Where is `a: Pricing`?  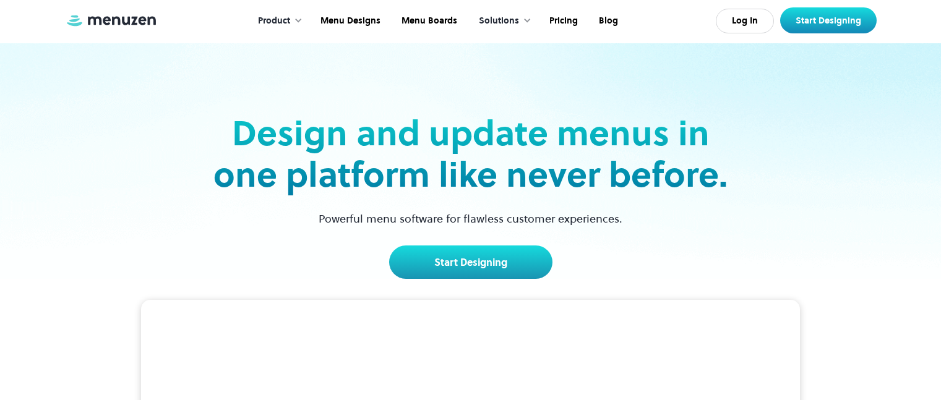 a: Pricing is located at coordinates (562, 21).